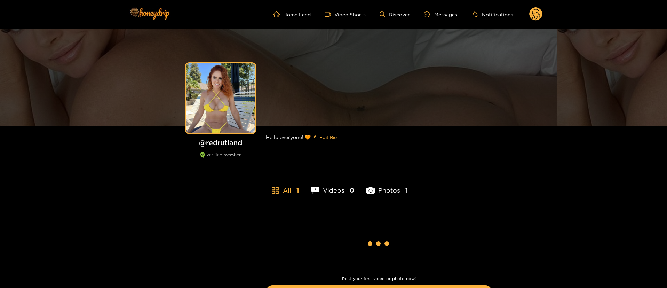 The height and width of the screenshot is (288, 667). Describe the element at coordinates (221, 142) in the screenshot. I see `h1: @ redrutland` at that location.